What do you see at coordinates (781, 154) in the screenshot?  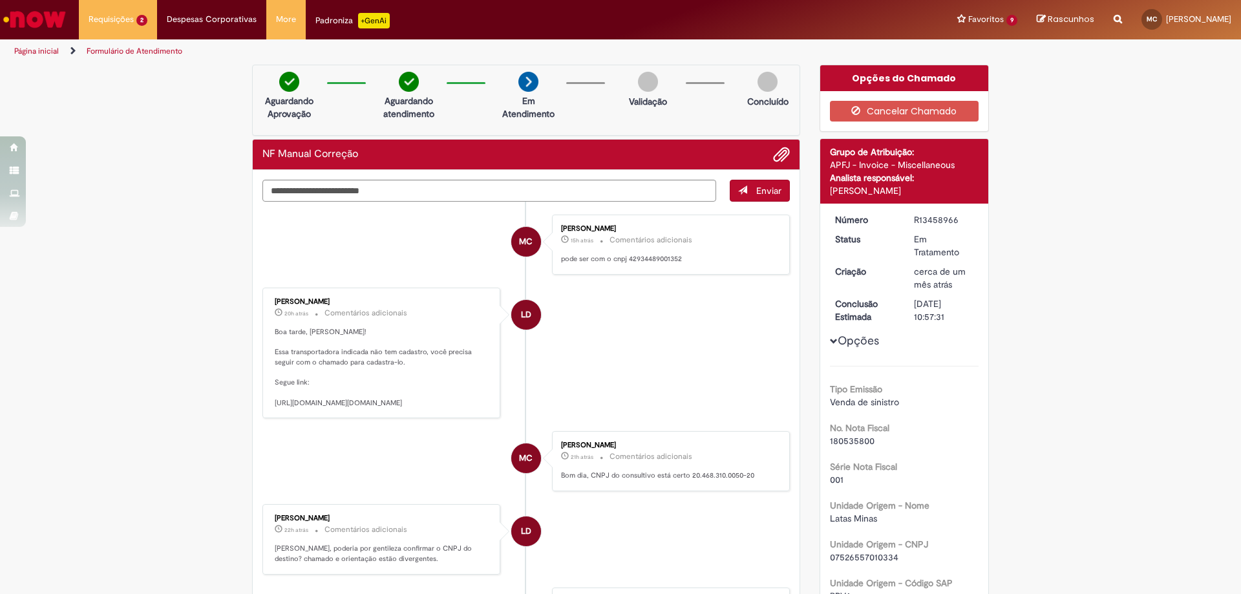 I see `button: Adicionar anexos` at bounding box center [781, 154].